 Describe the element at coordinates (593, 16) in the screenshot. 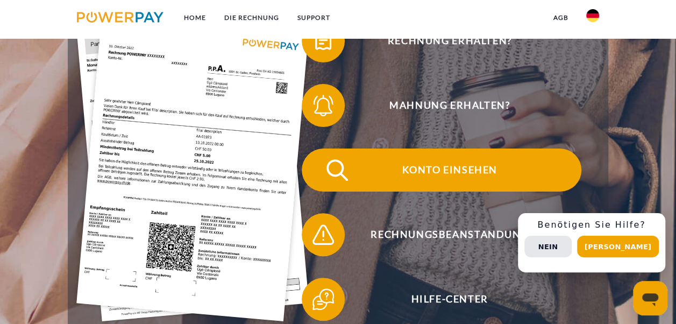

I see `img: de` at that location.